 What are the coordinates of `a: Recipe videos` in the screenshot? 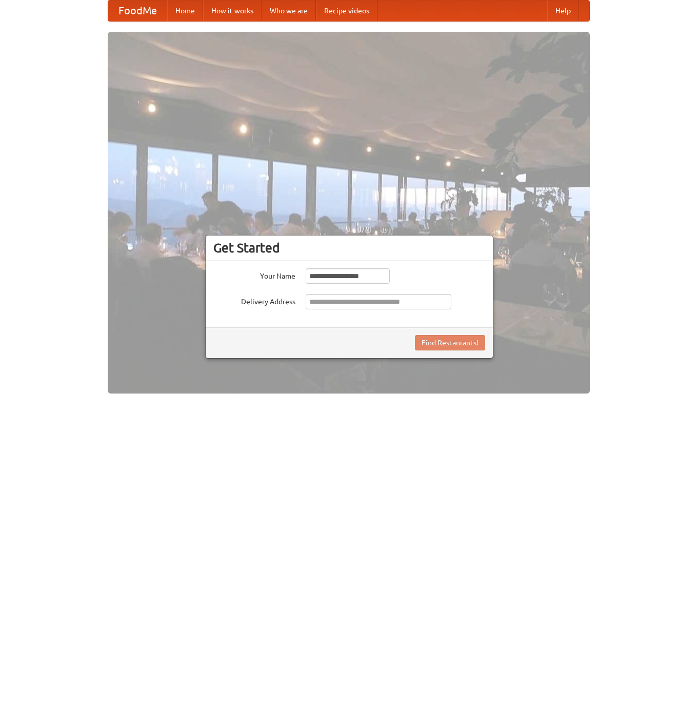 It's located at (347, 11).